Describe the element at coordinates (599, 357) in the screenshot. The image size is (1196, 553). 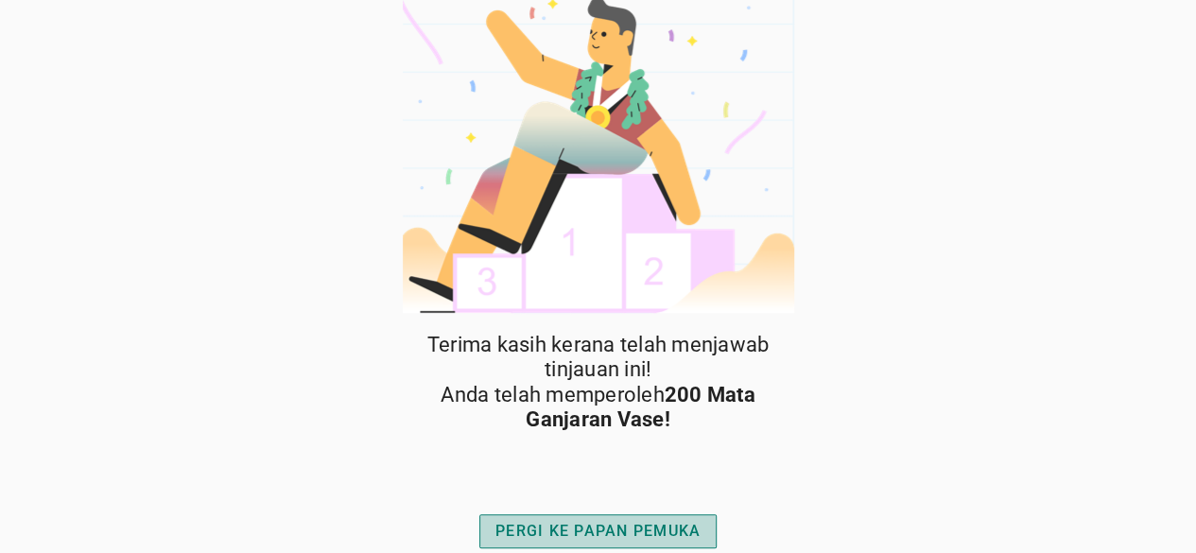
I see `span: Terima kasih kerana telah menjawab tinjauan ini!` at that location.